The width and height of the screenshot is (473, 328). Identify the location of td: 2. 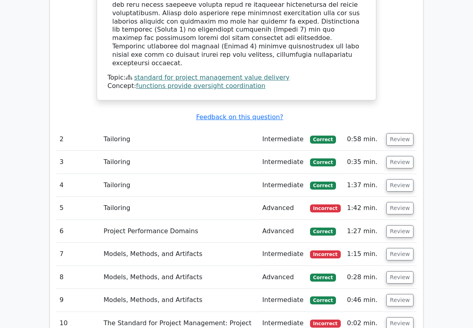
(78, 139).